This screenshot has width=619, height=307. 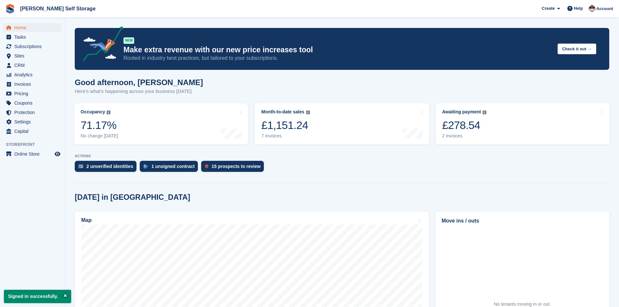 What do you see at coordinates (34, 94) in the screenshot?
I see `span: Pricing` at bounding box center [34, 94].